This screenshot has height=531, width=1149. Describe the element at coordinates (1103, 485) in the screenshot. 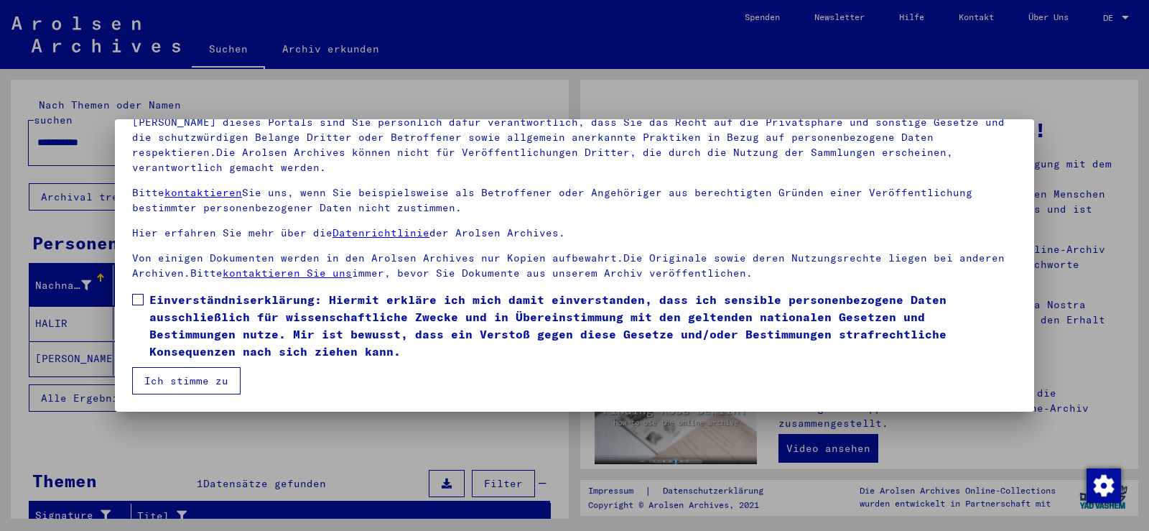

I see `div: Zustimmung ändern` at that location.